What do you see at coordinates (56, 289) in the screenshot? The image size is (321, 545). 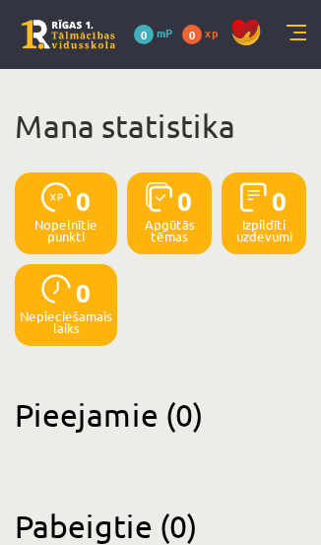 I see `img: icon-clock-7be60019b62300814b6bd22b8e044499b485619524d84068768e800edab66f18.svg` at bounding box center [56, 289].